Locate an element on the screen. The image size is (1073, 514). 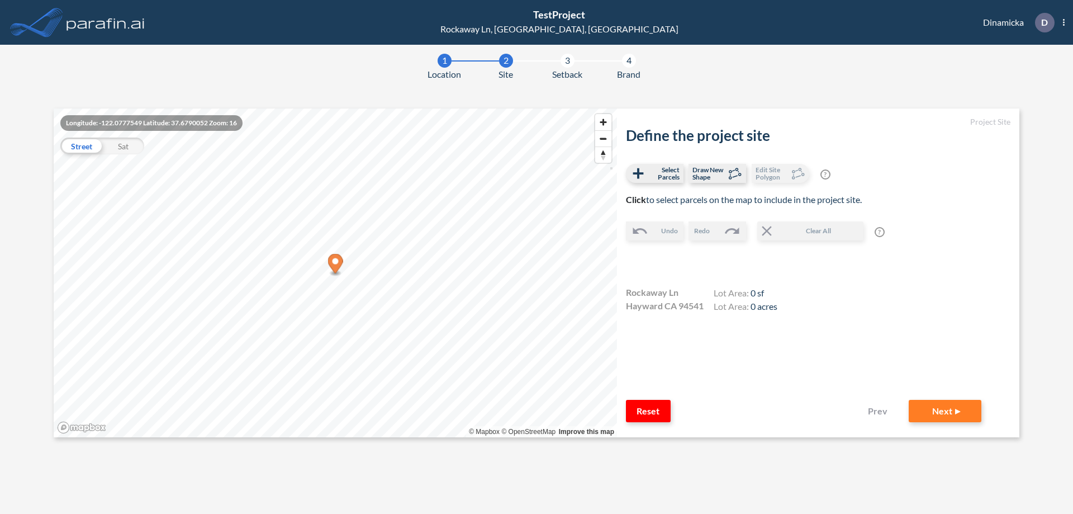
p: D is located at coordinates (1045, 22).